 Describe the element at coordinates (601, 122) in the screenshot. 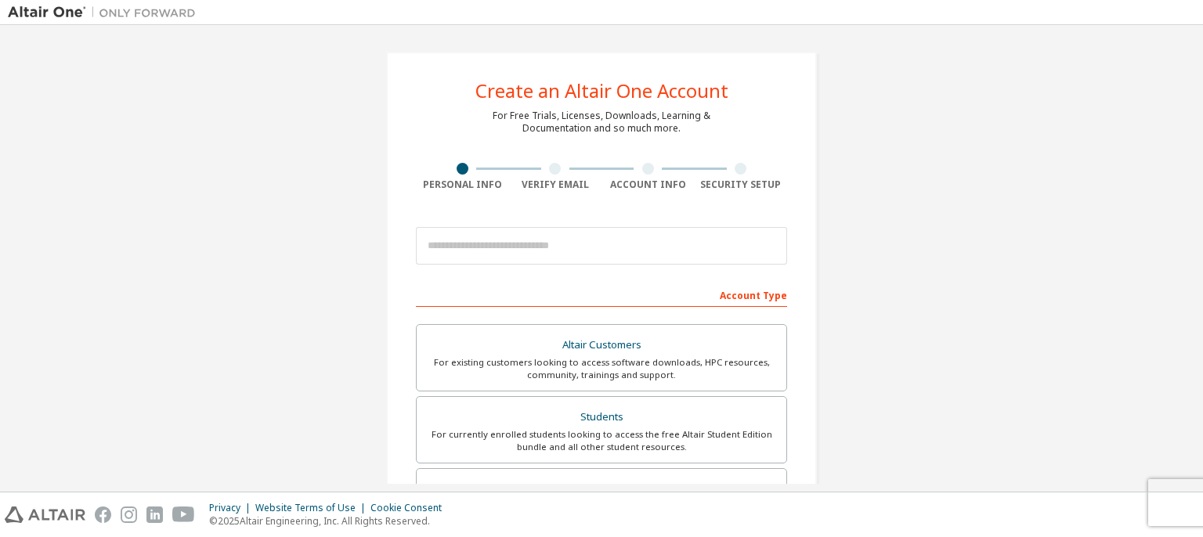

I see `div: For Free Trials, Licenses, Downloads, Learning & Documentation and so much more.` at that location.